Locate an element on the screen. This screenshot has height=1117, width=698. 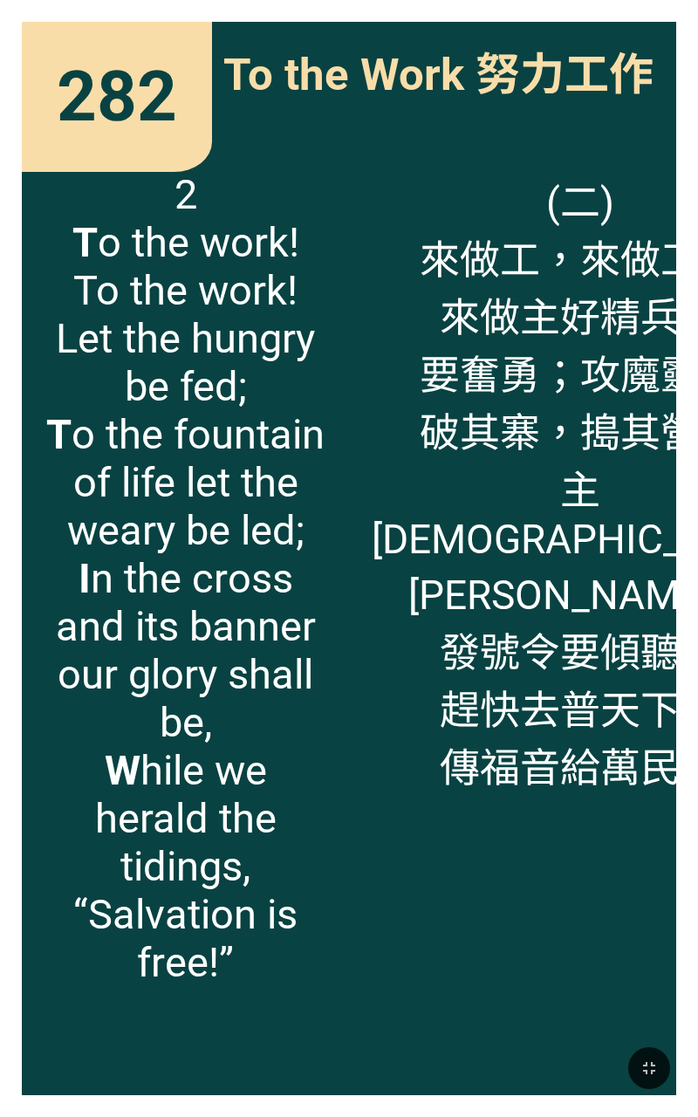
span: 2 o the work! To the work! Let the hungry be fed; o the fountain of life let the weary be led; n ... is located at coordinates (186, 578).